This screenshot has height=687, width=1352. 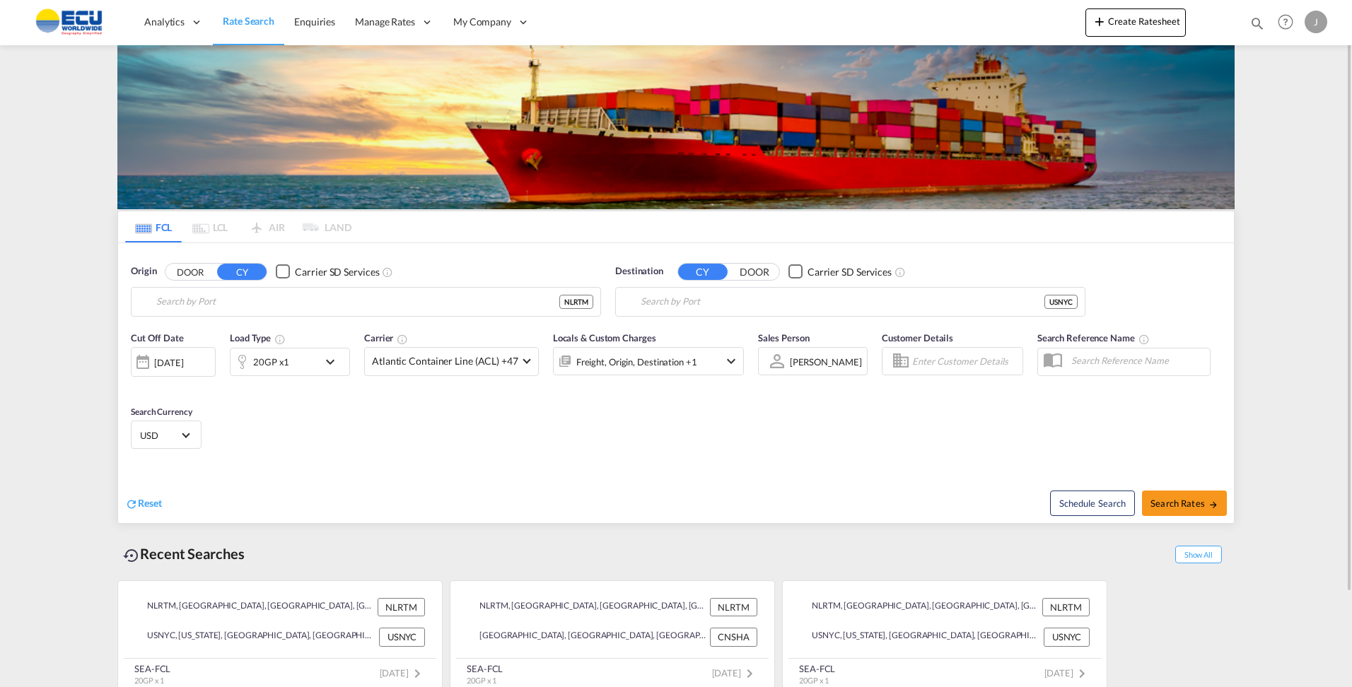 What do you see at coordinates (1092, 503) in the screenshot?
I see `button: Note: By default Schedule search will only considerorigin ports, destination ports and cut off da...` at bounding box center [1092, 503].